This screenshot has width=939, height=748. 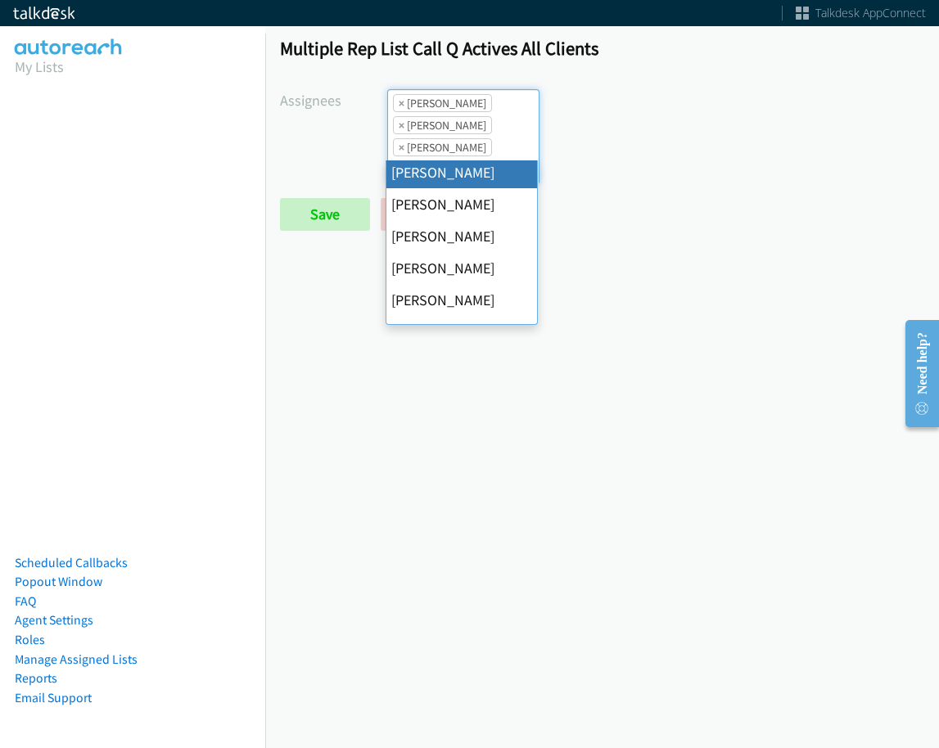 I want to click on a: Email Support, so click(x=53, y=697).